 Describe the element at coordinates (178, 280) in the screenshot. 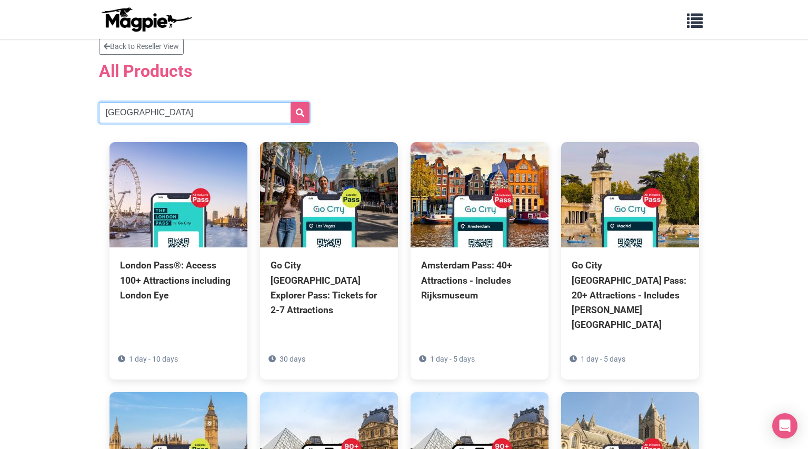

I see `div: London Pass®: Access 100+ Attractions including London Eye` at that location.